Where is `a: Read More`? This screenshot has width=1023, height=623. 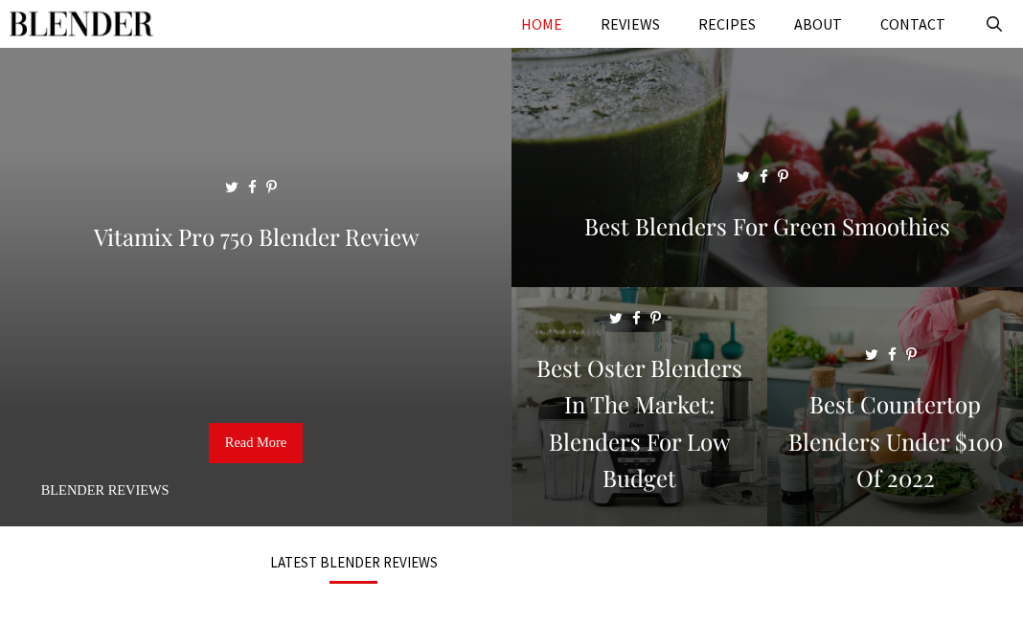
a: Read More is located at coordinates (256, 443).